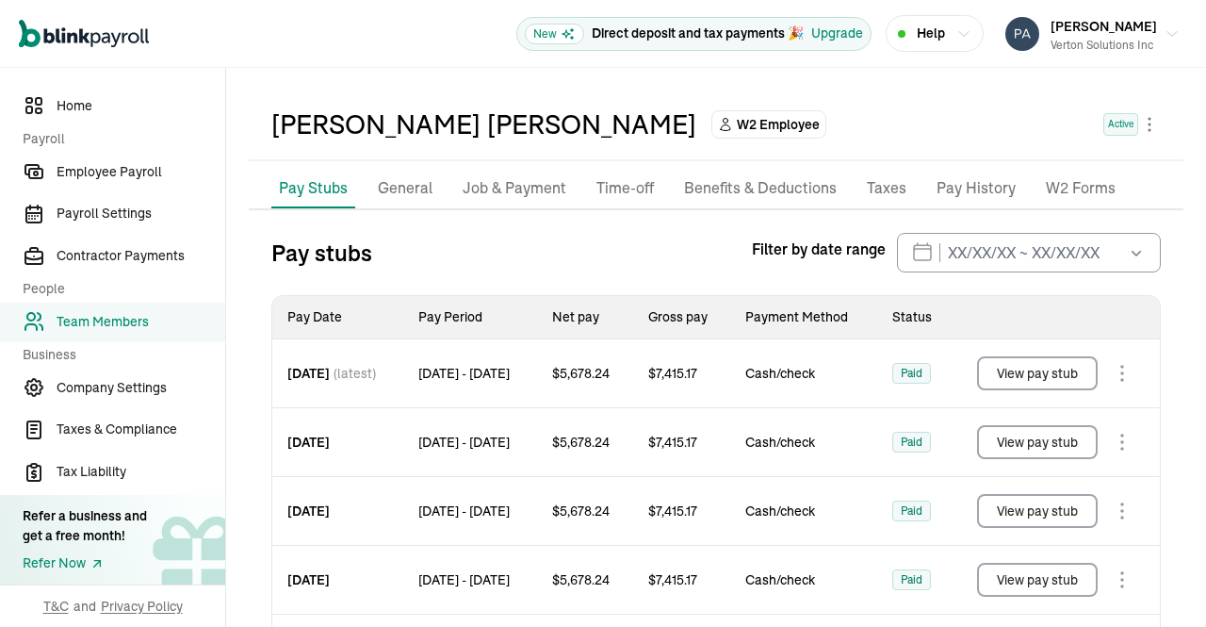  Describe the element at coordinates (470, 318) in the screenshot. I see `th: Pay Period` at that location.